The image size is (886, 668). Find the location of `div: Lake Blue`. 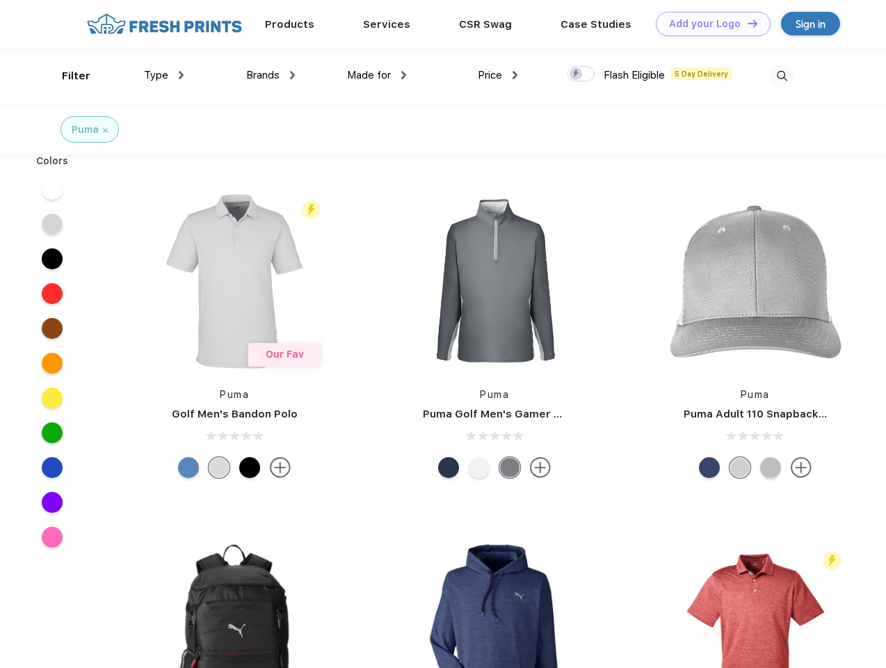

div: Lake Blue is located at coordinates (189, 468).